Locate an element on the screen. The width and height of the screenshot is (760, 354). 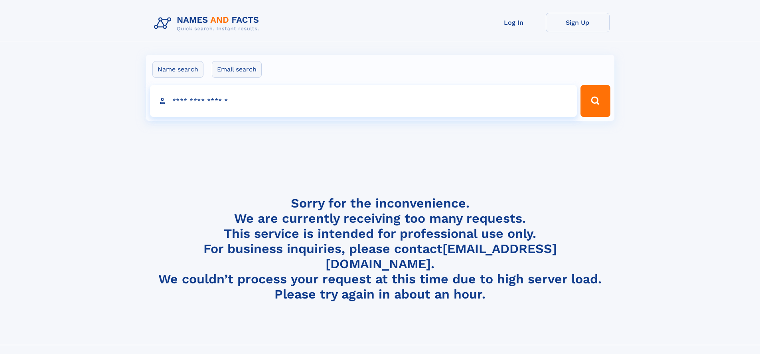
h4: Sorry for the inconvenience. We are currently receiving too many requests. This service is intend... is located at coordinates (380, 249).